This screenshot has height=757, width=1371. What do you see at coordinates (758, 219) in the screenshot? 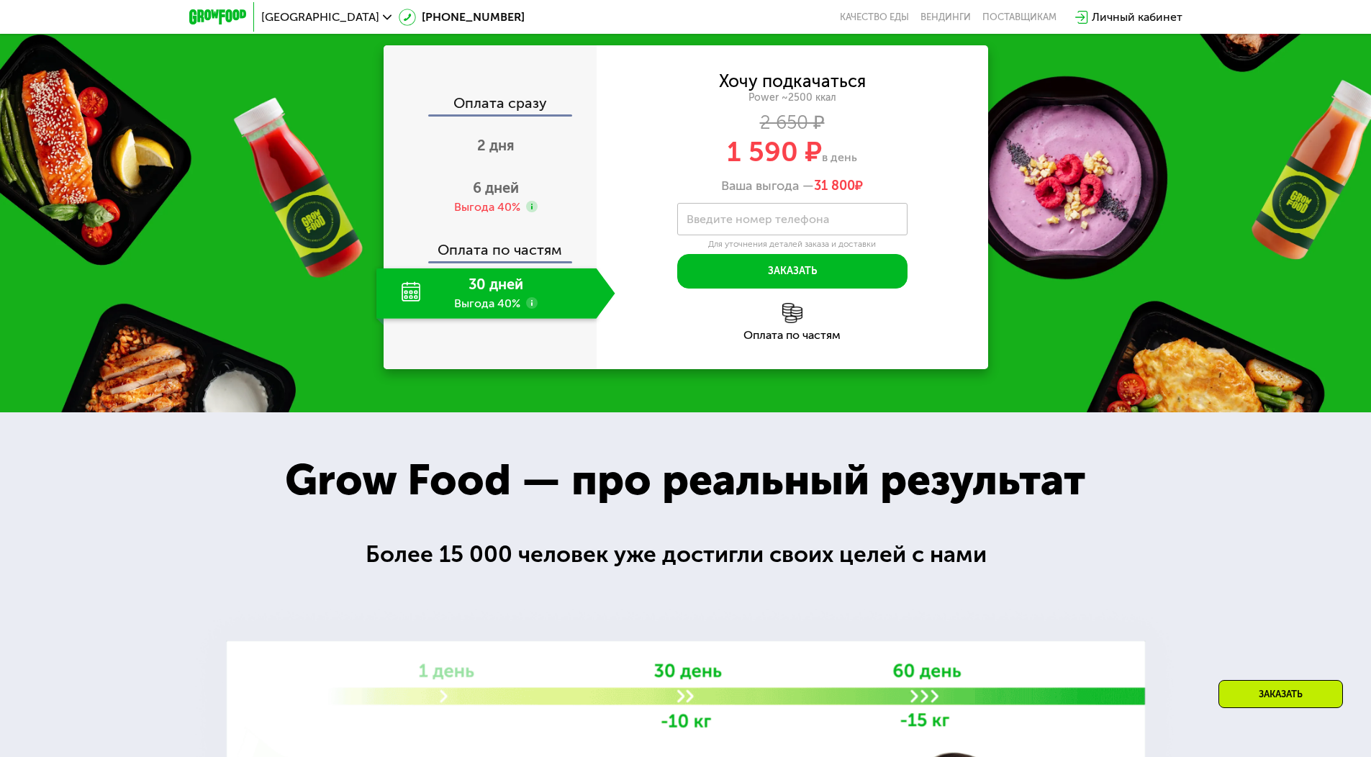
I see `label: Введите номер телефона` at bounding box center [758, 219].